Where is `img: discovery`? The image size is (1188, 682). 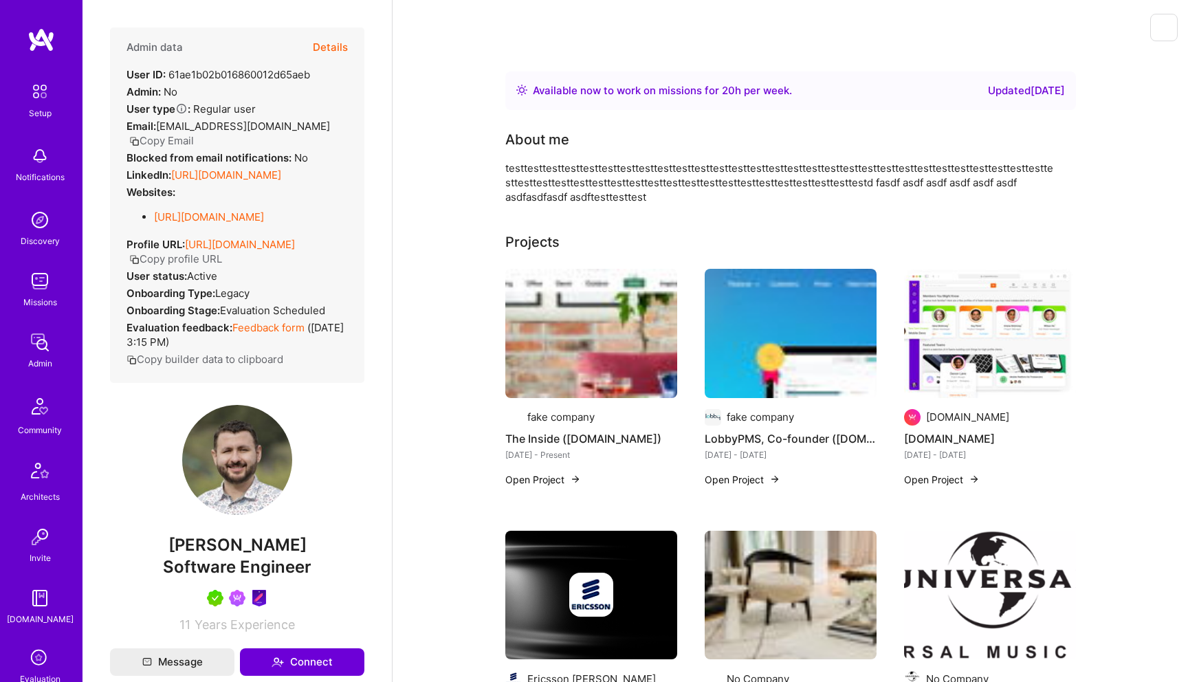 img: discovery is located at coordinates (40, 220).